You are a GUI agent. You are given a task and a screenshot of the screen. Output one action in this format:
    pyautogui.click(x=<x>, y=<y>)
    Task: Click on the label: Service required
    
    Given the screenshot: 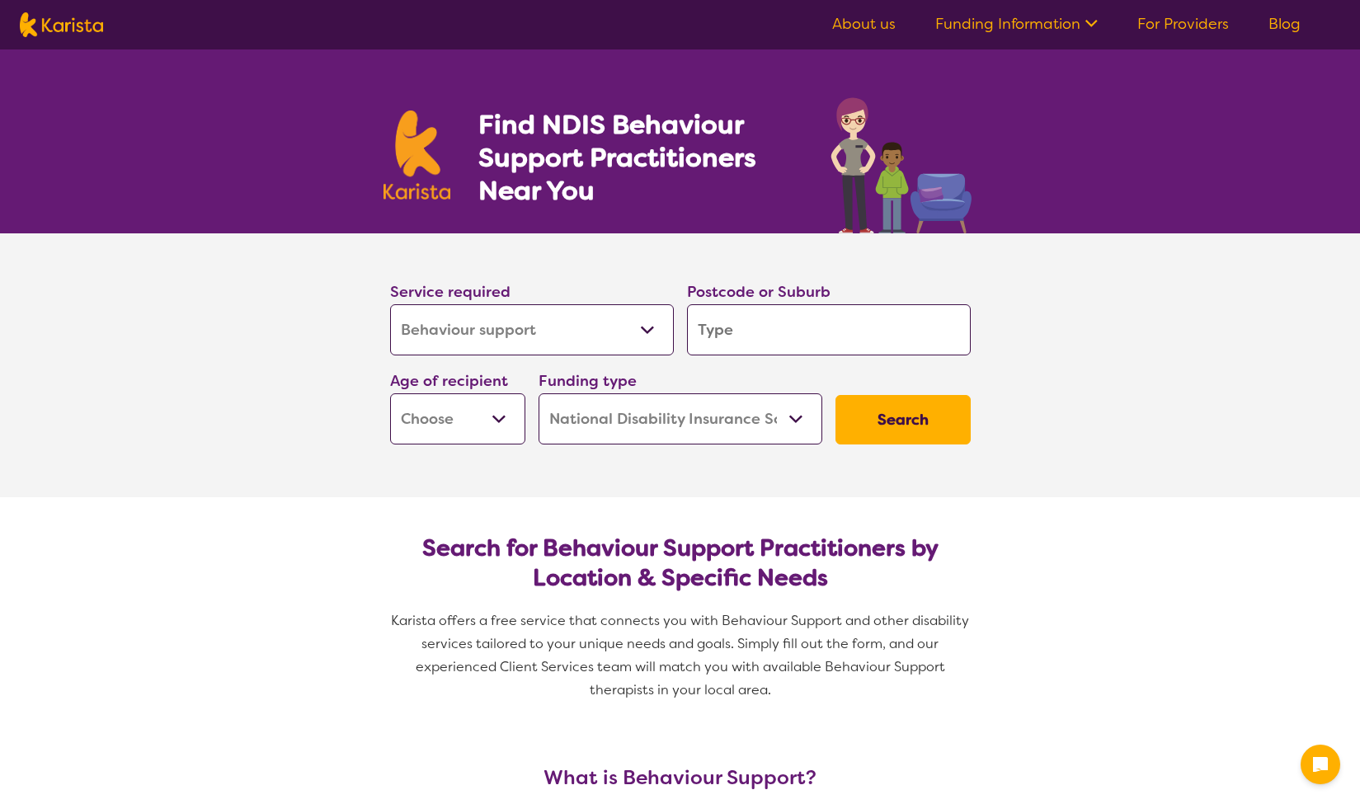 What is the action you would take?
    pyautogui.click(x=450, y=292)
    